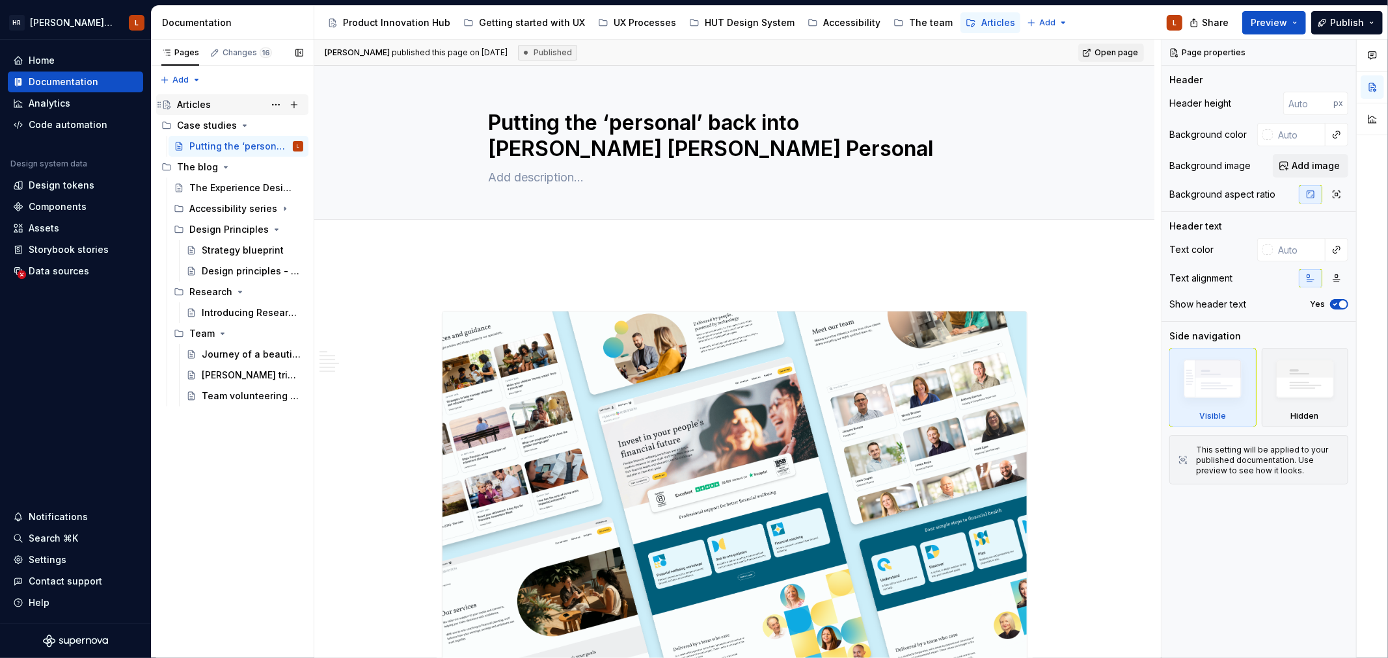  I want to click on div: Introducing Research within our UX Community, so click(251, 313).